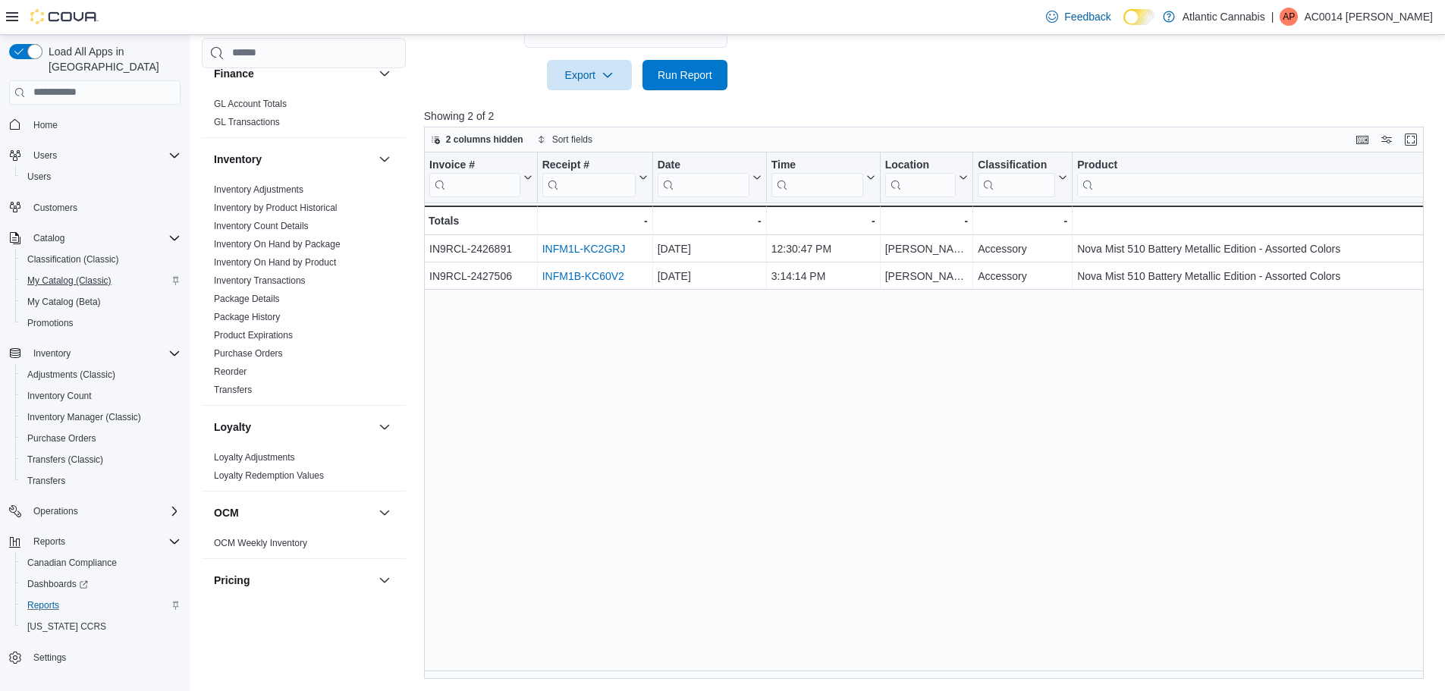 The width and height of the screenshot is (1445, 691). I want to click on div: Receipt #, so click(589, 165).